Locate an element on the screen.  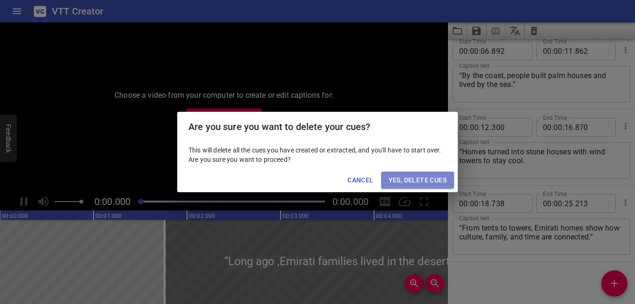
span: Yes, Delete Cues is located at coordinates (418, 180).